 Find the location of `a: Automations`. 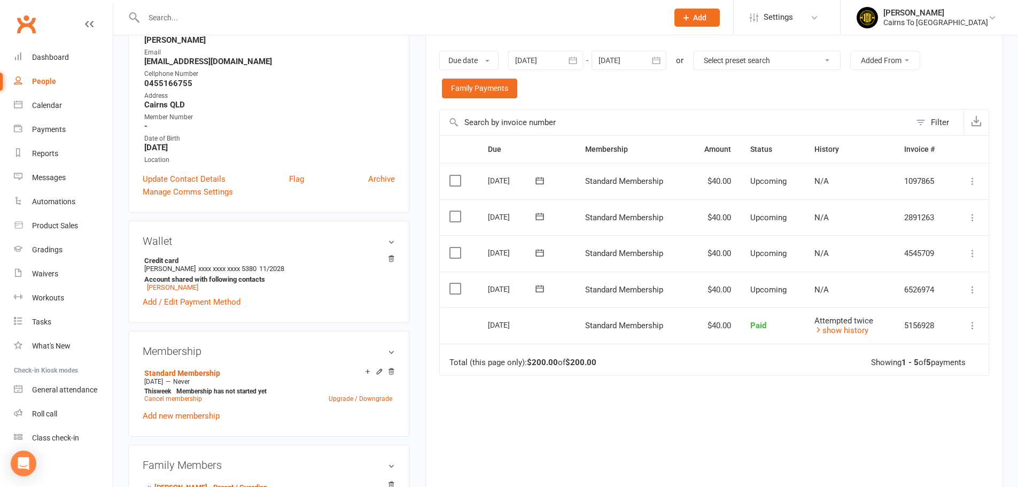

a: Automations is located at coordinates (63, 201).